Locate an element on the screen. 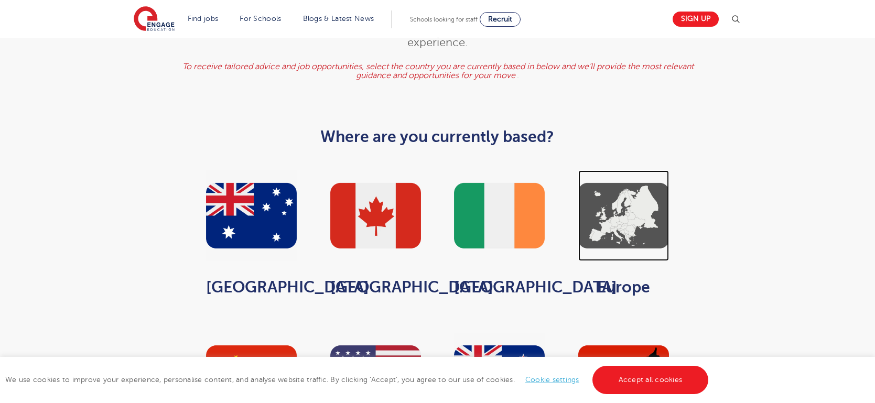 This screenshot has width=875, height=403. a: Recruit is located at coordinates (500, 19).